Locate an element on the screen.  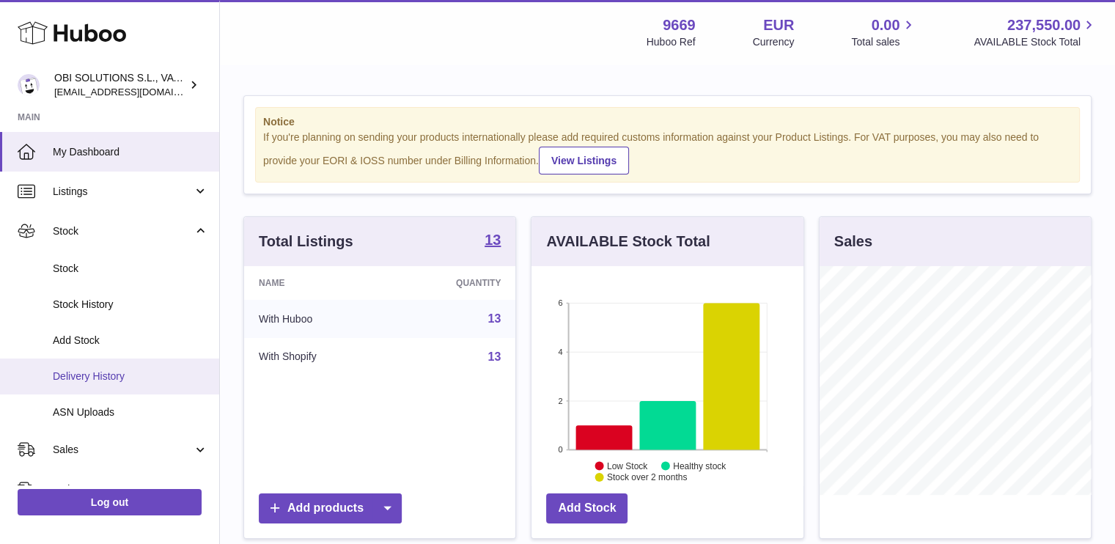
div: If you're planning on sending your products internationally please add required customs informati... is located at coordinates (667, 152).